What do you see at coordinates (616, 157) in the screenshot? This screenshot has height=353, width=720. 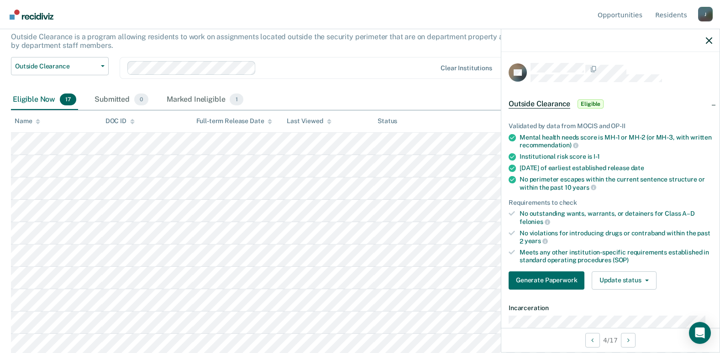 I see `div: Institutional risk score is` at bounding box center [616, 157].